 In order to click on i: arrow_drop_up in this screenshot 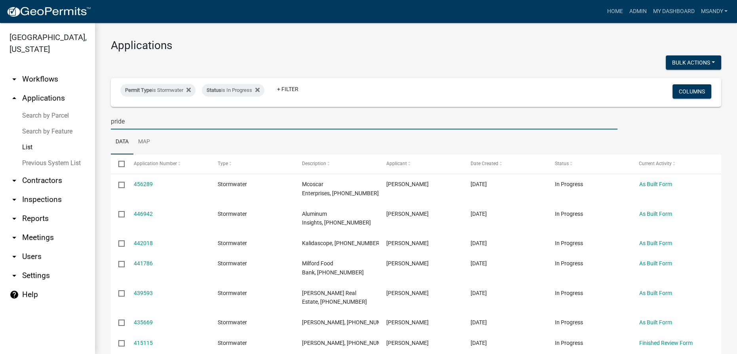, I will do `click(14, 98)`.